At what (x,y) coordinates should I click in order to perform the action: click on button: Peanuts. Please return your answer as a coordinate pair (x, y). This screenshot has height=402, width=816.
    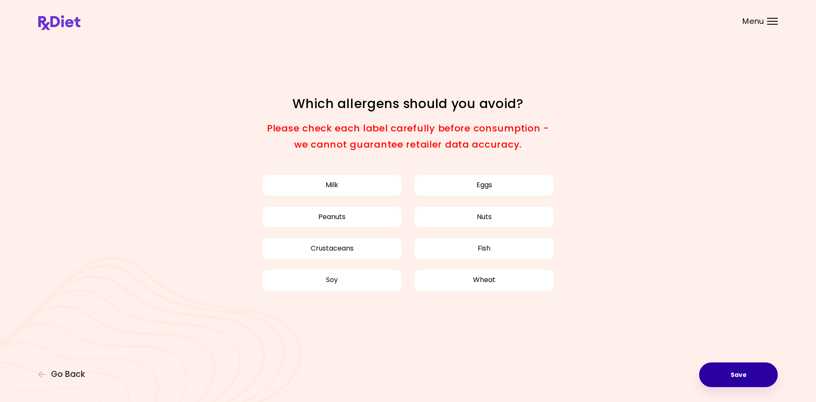
    Looking at the image, I should click on (332, 217).